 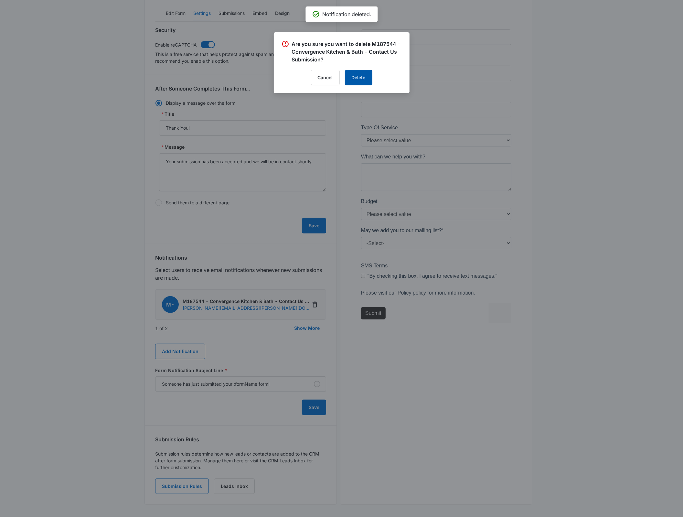 What do you see at coordinates (12, 298) in the screenshot?
I see `span: Submit` at bounding box center [12, 298].